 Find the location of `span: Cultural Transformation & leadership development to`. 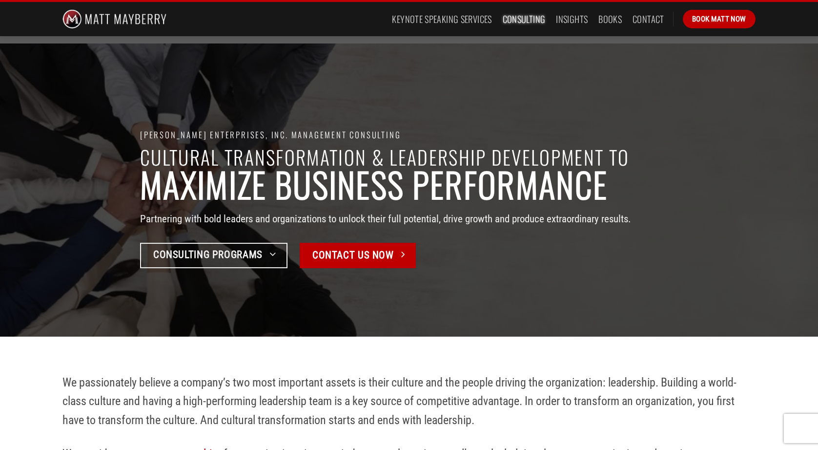

span: Cultural Transformation & leadership development to is located at coordinates (385, 157).